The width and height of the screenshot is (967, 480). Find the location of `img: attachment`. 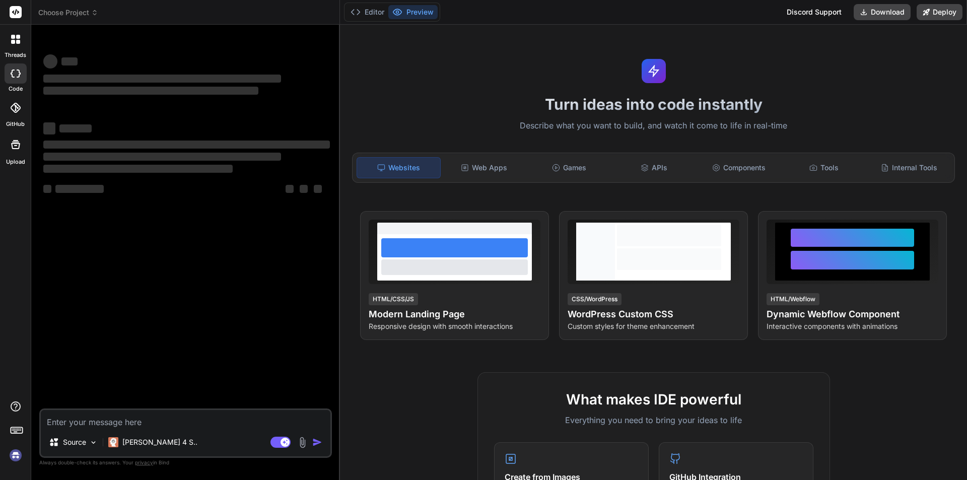

img: attachment is located at coordinates (302, 442).